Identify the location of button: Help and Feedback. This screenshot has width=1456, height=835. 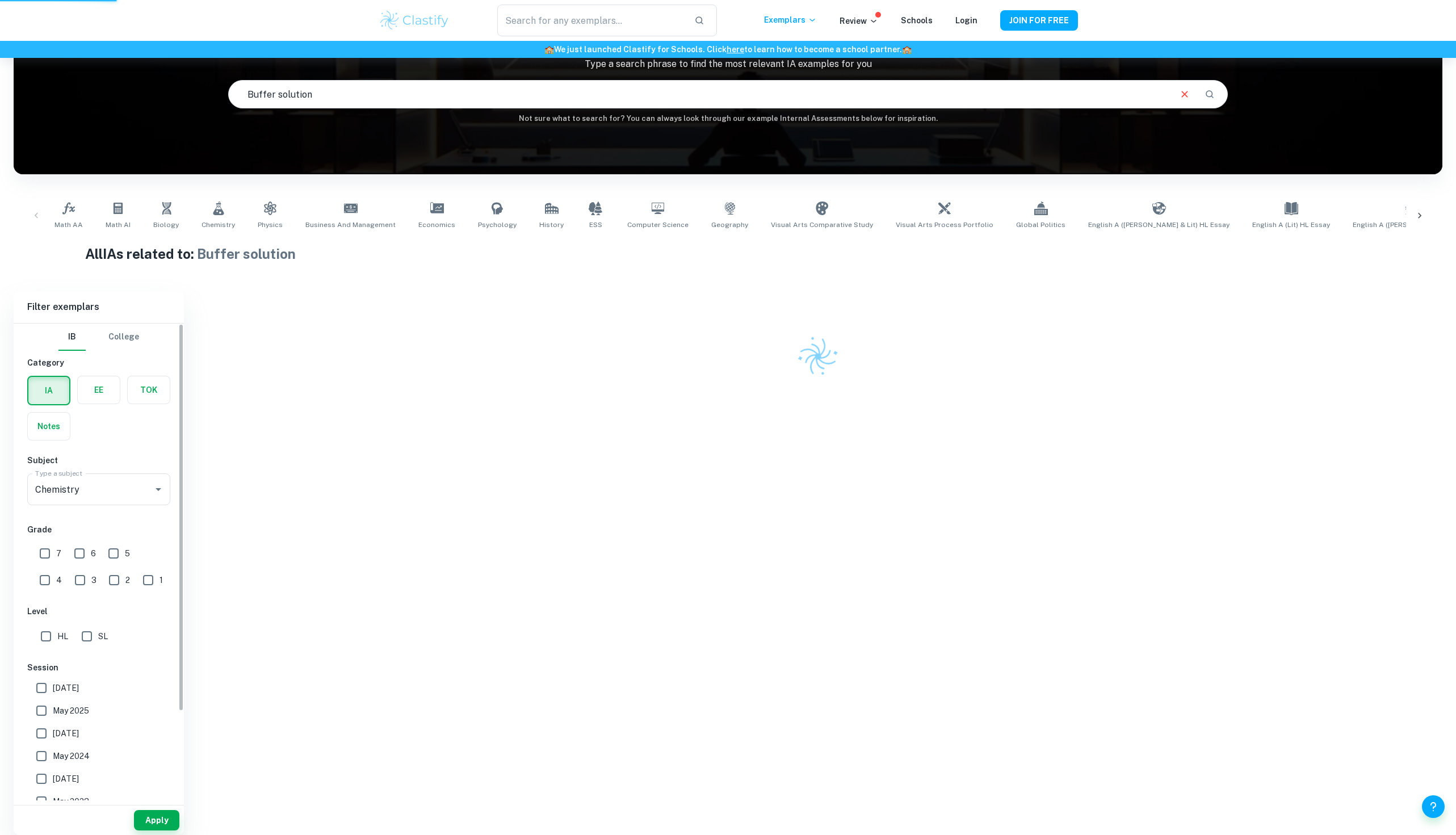
(1434, 807).